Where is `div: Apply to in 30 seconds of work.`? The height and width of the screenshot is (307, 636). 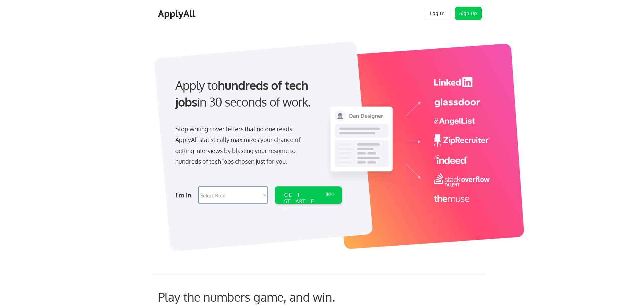
div: Apply to in 30 seconds of work. is located at coordinates (257, 94).